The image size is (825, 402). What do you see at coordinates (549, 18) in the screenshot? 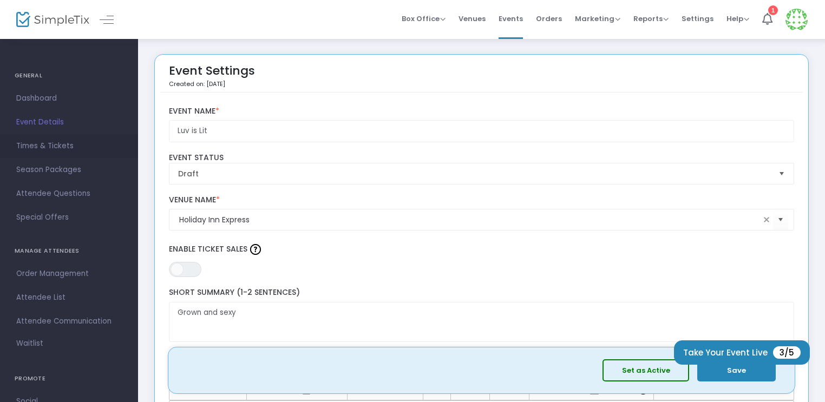
I see `span: Orders` at bounding box center [549, 18].